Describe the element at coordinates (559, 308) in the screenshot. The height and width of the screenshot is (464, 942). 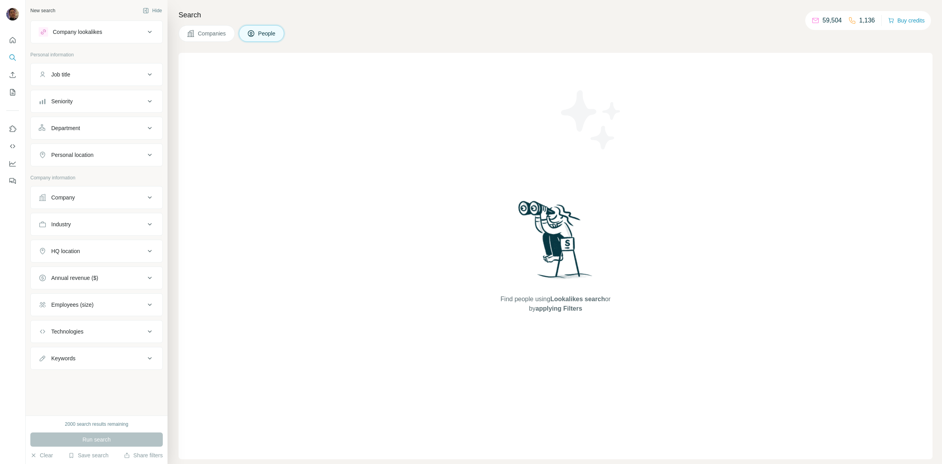
I see `span: applying Filters` at that location.